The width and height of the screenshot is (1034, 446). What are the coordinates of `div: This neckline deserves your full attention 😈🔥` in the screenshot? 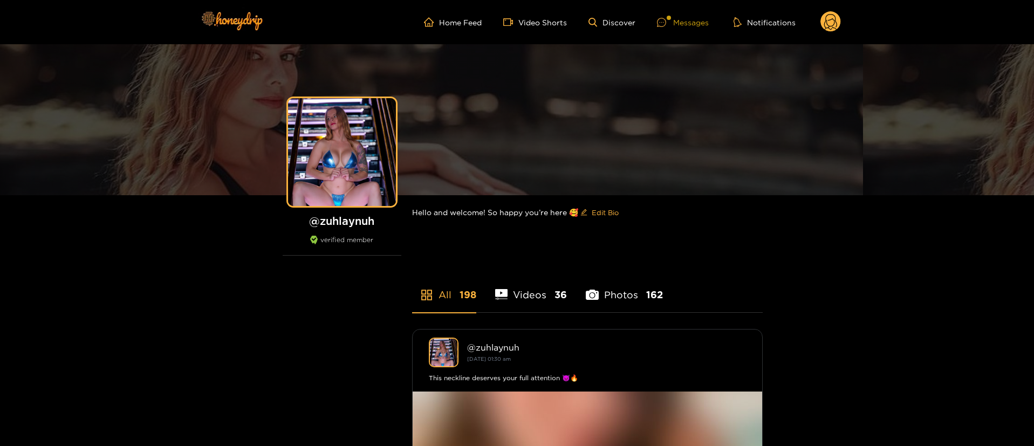 It's located at (587, 378).